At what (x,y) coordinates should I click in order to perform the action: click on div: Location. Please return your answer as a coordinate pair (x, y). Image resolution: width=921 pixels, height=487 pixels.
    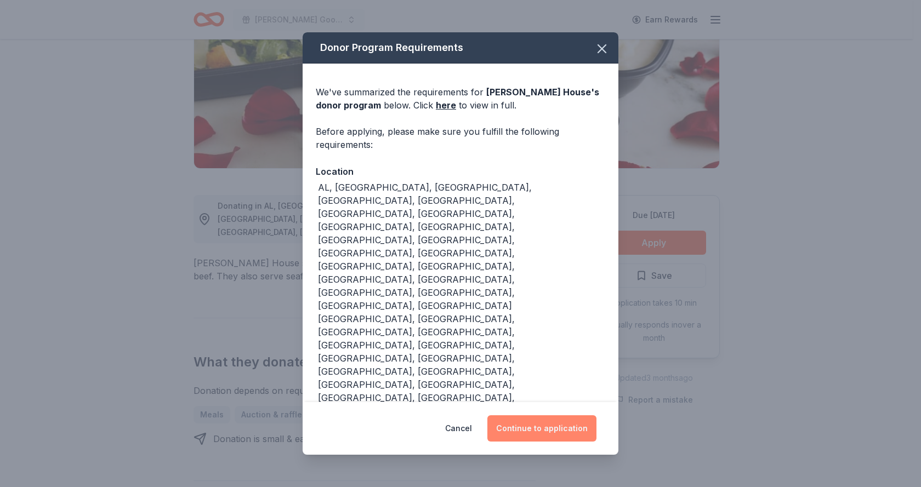
    Looking at the image, I should click on (460, 172).